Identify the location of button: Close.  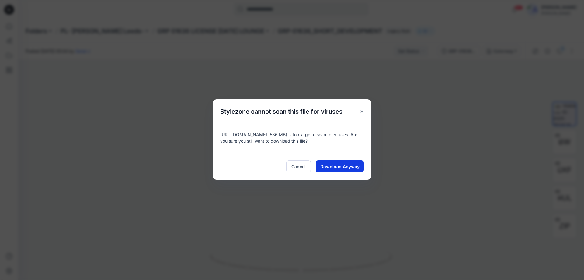
(362, 111).